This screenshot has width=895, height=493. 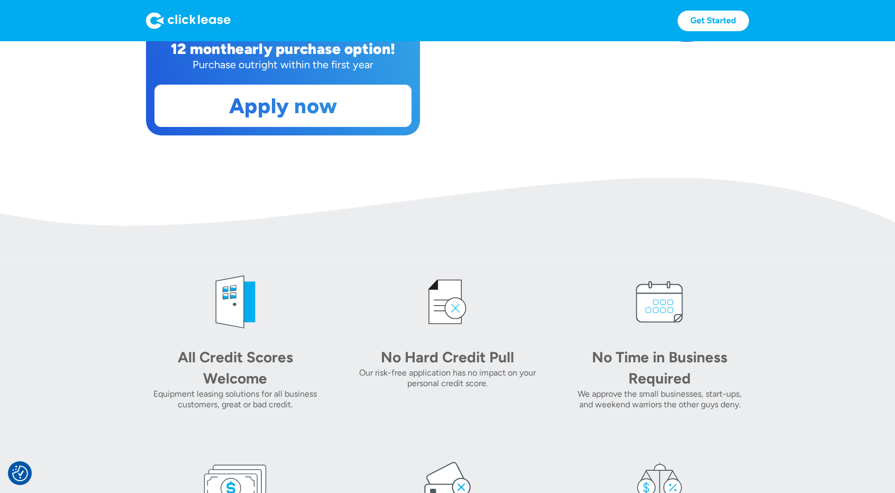 I want to click on img: credit icon, so click(x=448, y=302).